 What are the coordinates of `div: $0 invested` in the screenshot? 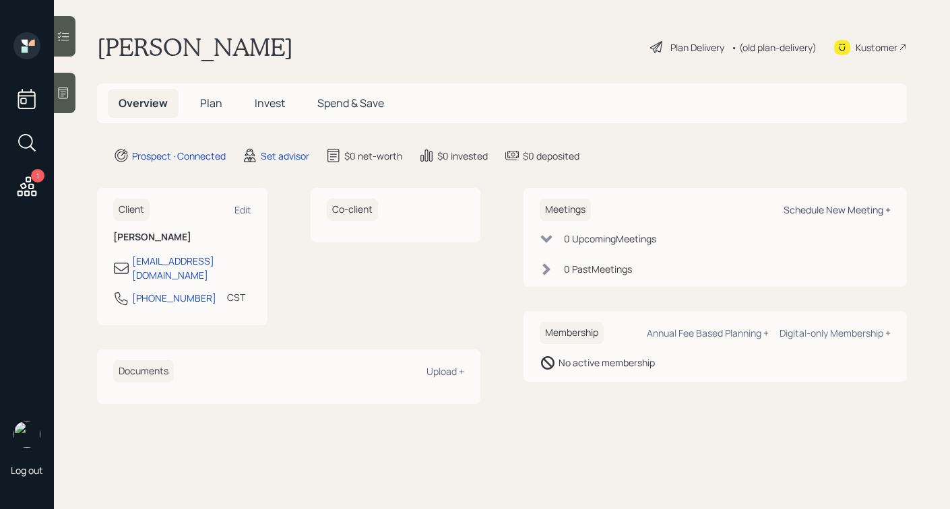 It's located at (462, 156).